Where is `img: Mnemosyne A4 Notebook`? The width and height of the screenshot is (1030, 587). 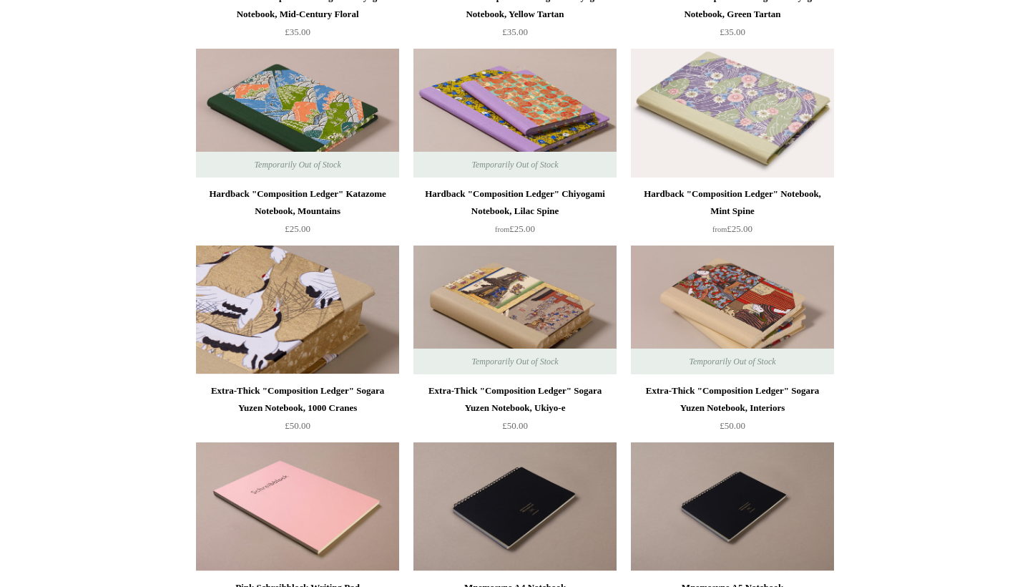 img: Mnemosyne A4 Notebook is located at coordinates (515, 507).